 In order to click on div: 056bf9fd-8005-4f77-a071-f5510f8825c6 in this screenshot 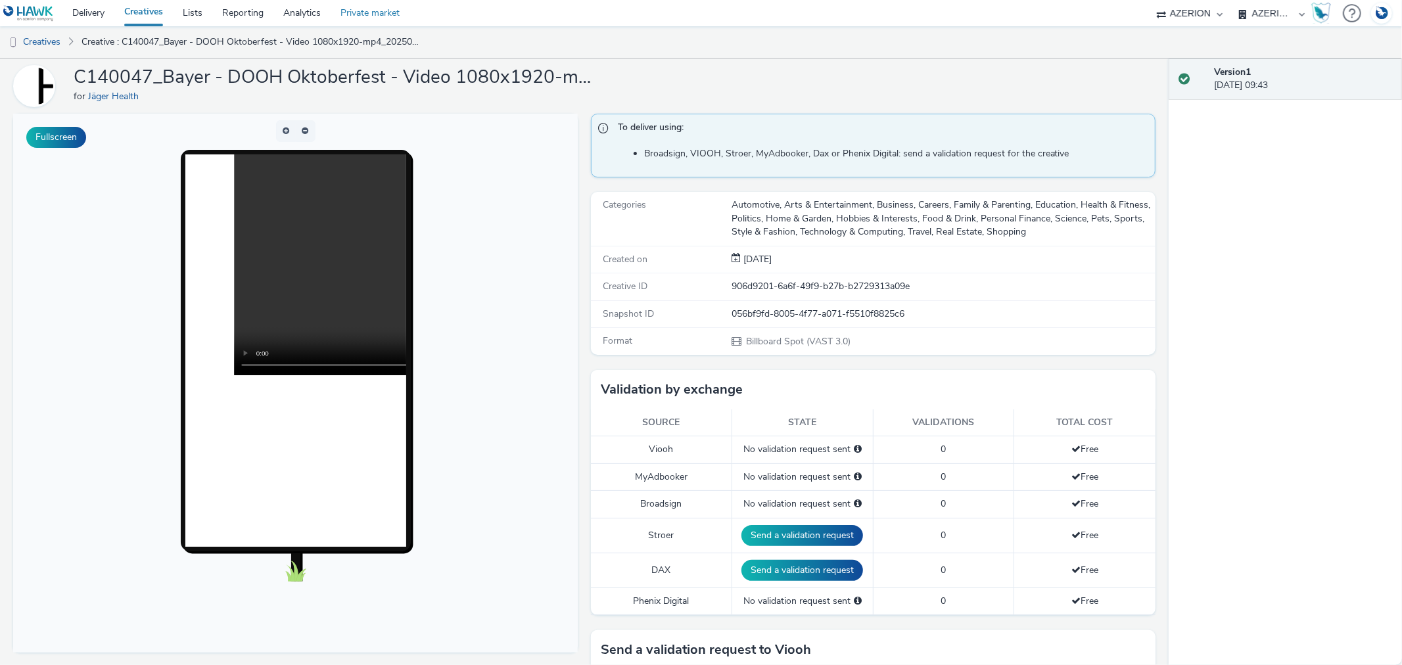, I will do `click(943, 314)`.